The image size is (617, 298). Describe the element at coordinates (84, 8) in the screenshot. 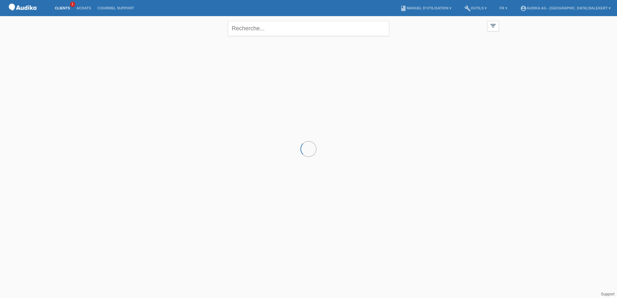

I see `a: Achats` at that location.